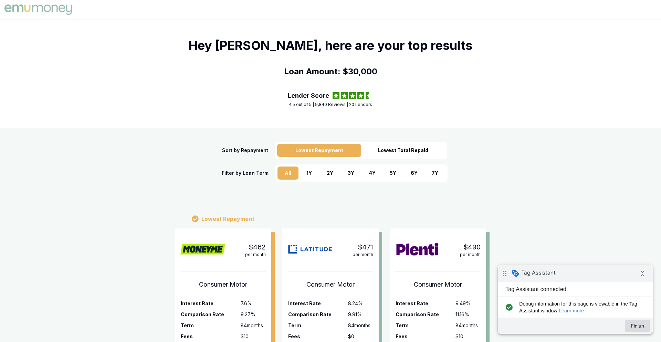 This screenshot has width=661, height=342. What do you see at coordinates (41, 8) in the screenshot?
I see `span: Tag Assistant` at bounding box center [41, 8].